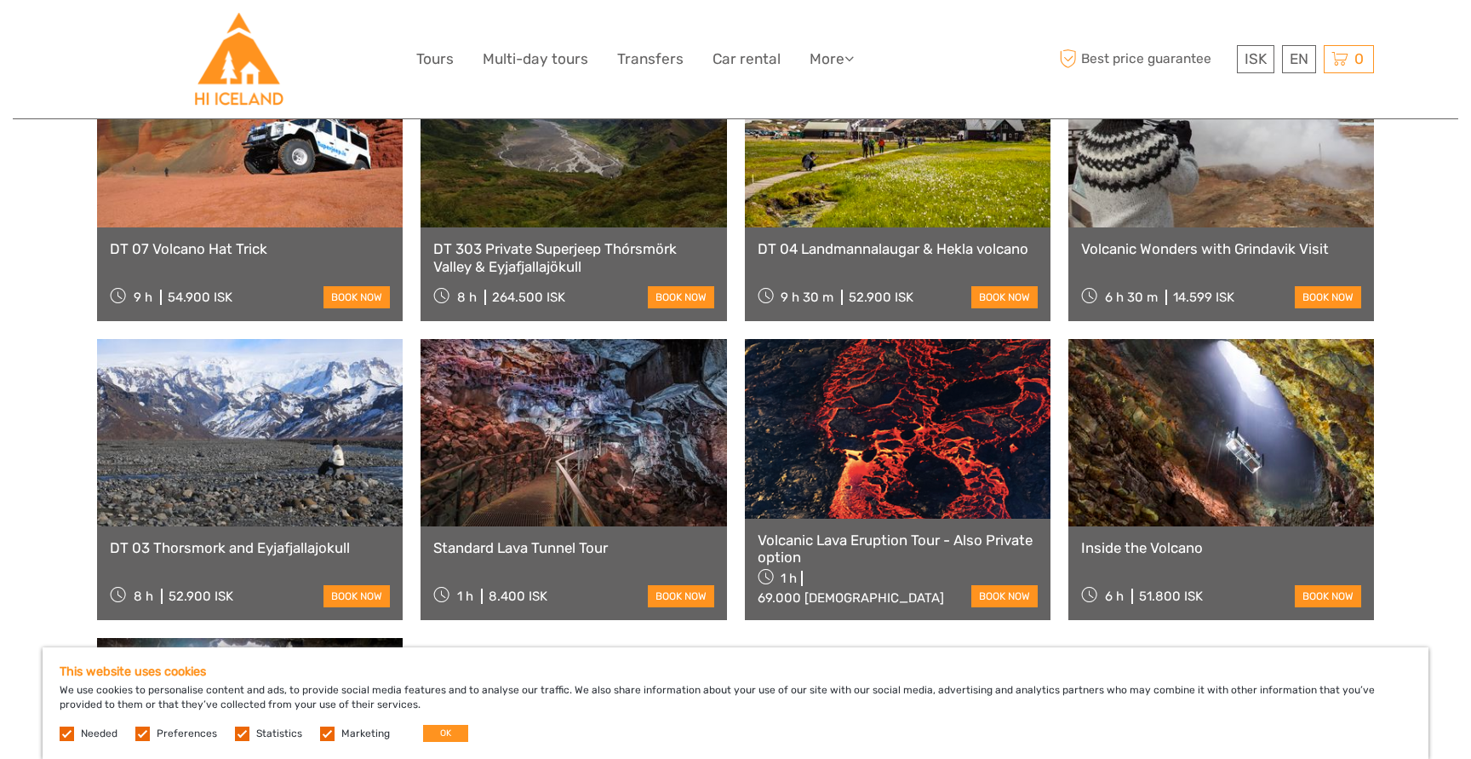  Describe the element at coordinates (143, 297) in the screenshot. I see `span: 9 h` at that location.